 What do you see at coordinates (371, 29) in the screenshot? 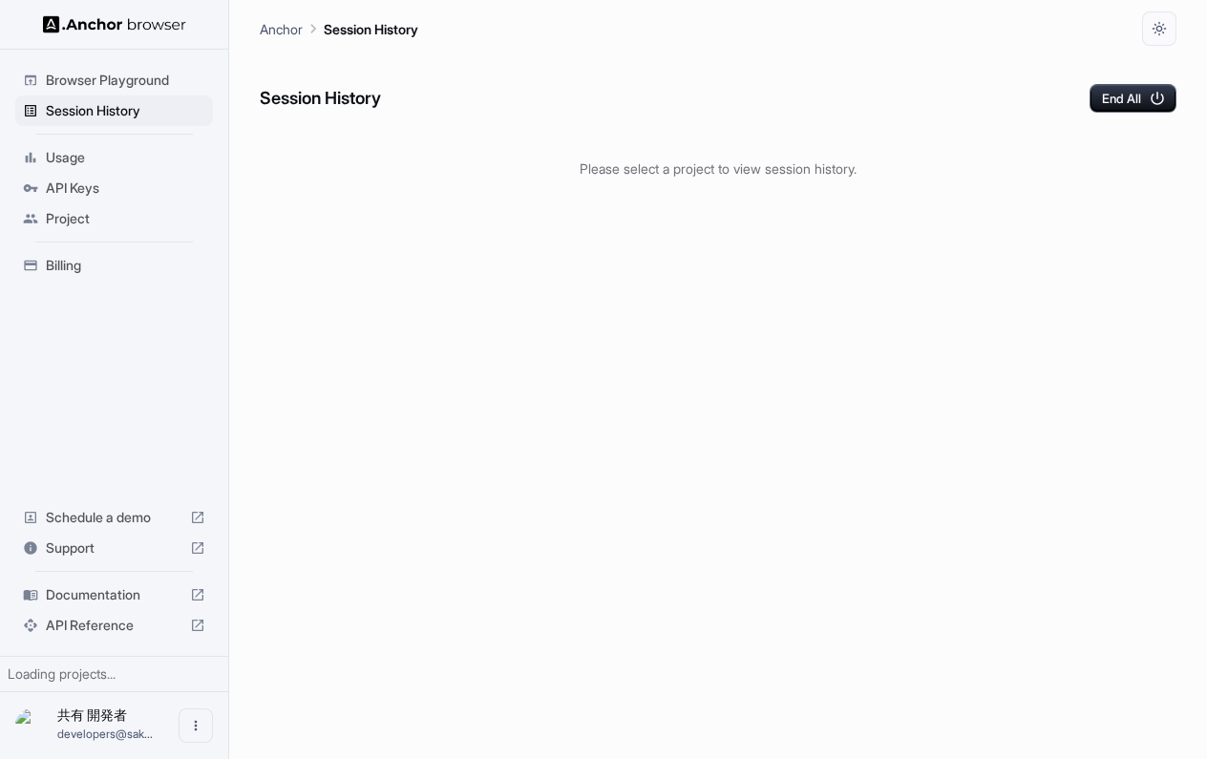
I see `p: Session History` at bounding box center [371, 29].